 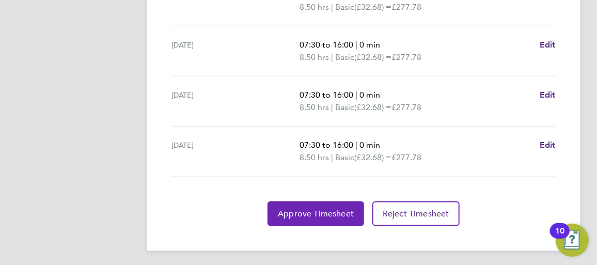 I want to click on span: Reject Timesheet, so click(x=416, y=214).